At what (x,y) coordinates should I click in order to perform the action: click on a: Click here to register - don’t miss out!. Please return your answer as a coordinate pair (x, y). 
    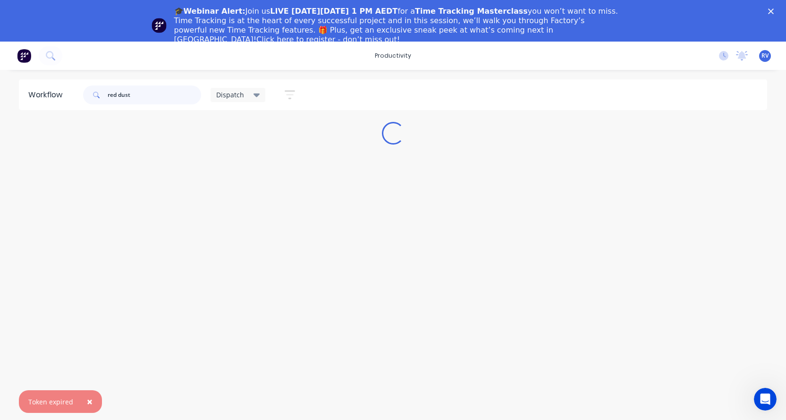
    Looking at the image, I should click on (328, 39).